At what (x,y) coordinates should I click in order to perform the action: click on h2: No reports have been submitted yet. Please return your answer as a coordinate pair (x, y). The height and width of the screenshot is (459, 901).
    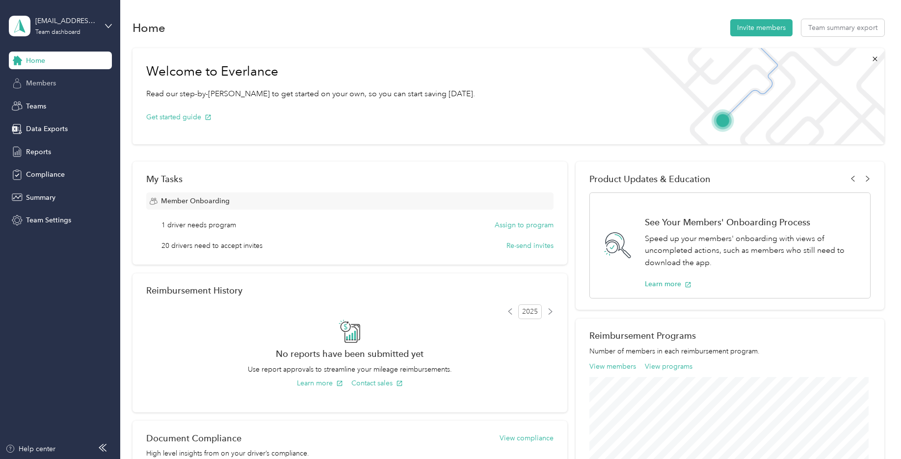
    Looking at the image, I should click on (350, 353).